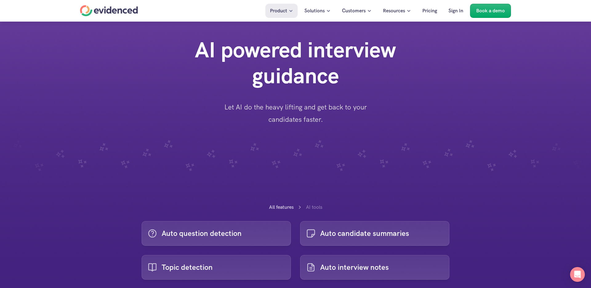 The height and width of the screenshot is (288, 591). I want to click on div: Open Intercom Messenger, so click(578, 274).